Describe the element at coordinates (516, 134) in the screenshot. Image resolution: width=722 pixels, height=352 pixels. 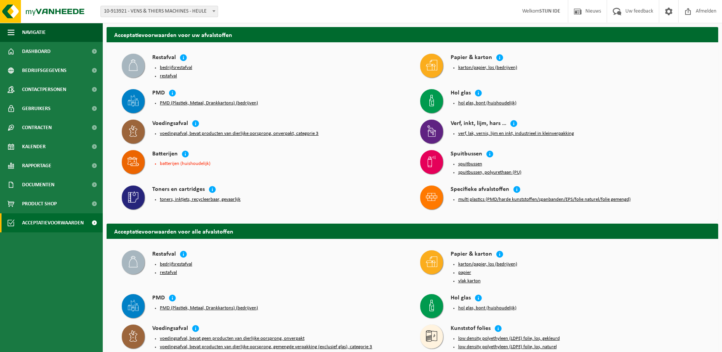
I see `button: verf, lak, vernis, lijm en inkt, industrieel in kleinverpakking` at that location.